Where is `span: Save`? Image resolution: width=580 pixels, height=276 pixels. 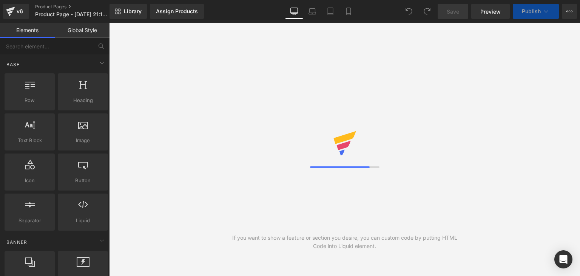
span: Save is located at coordinates (453, 11).